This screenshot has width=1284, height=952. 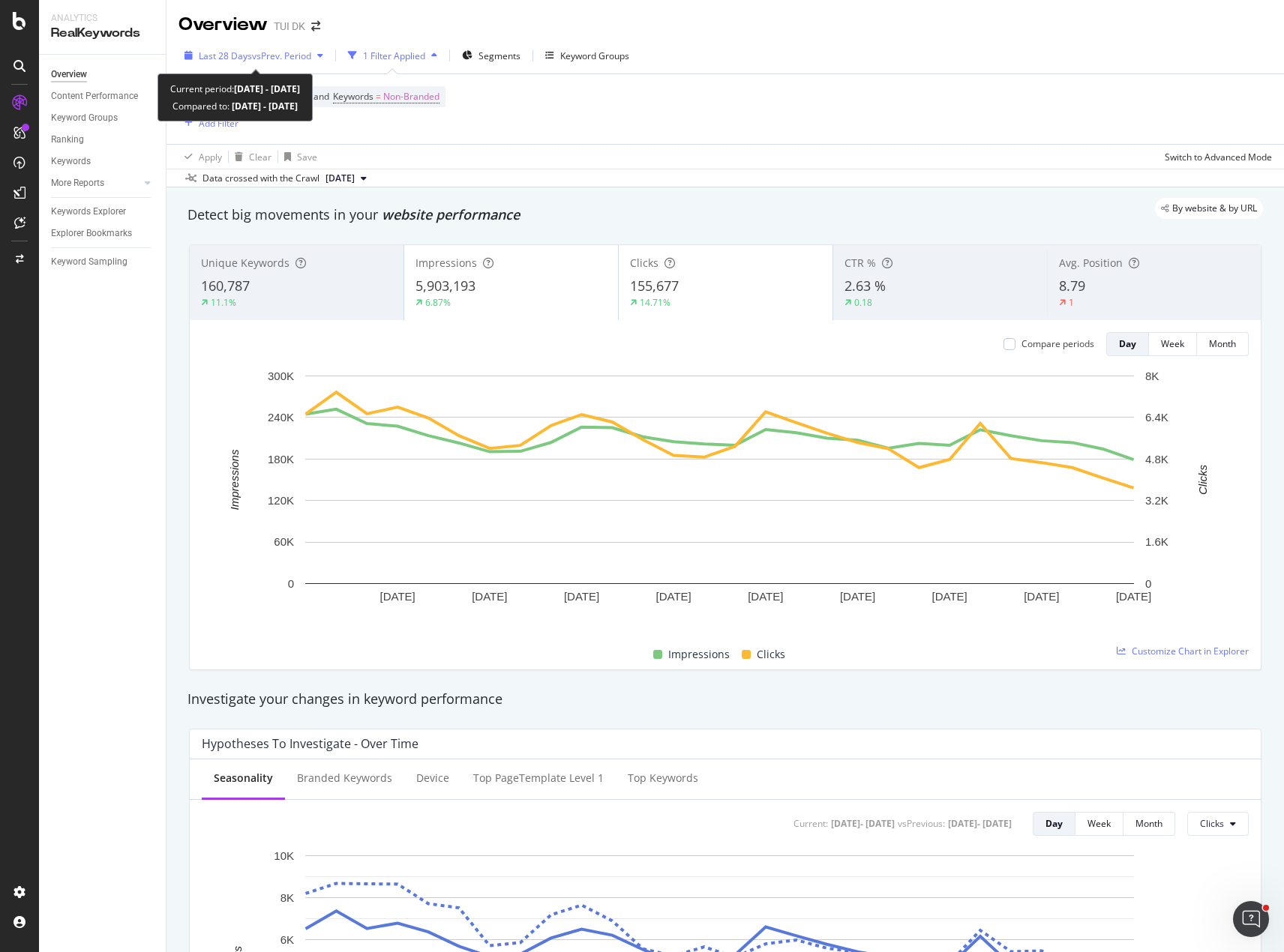 I want to click on div: Switch to Advanced Mode, so click(x=1218, y=157).